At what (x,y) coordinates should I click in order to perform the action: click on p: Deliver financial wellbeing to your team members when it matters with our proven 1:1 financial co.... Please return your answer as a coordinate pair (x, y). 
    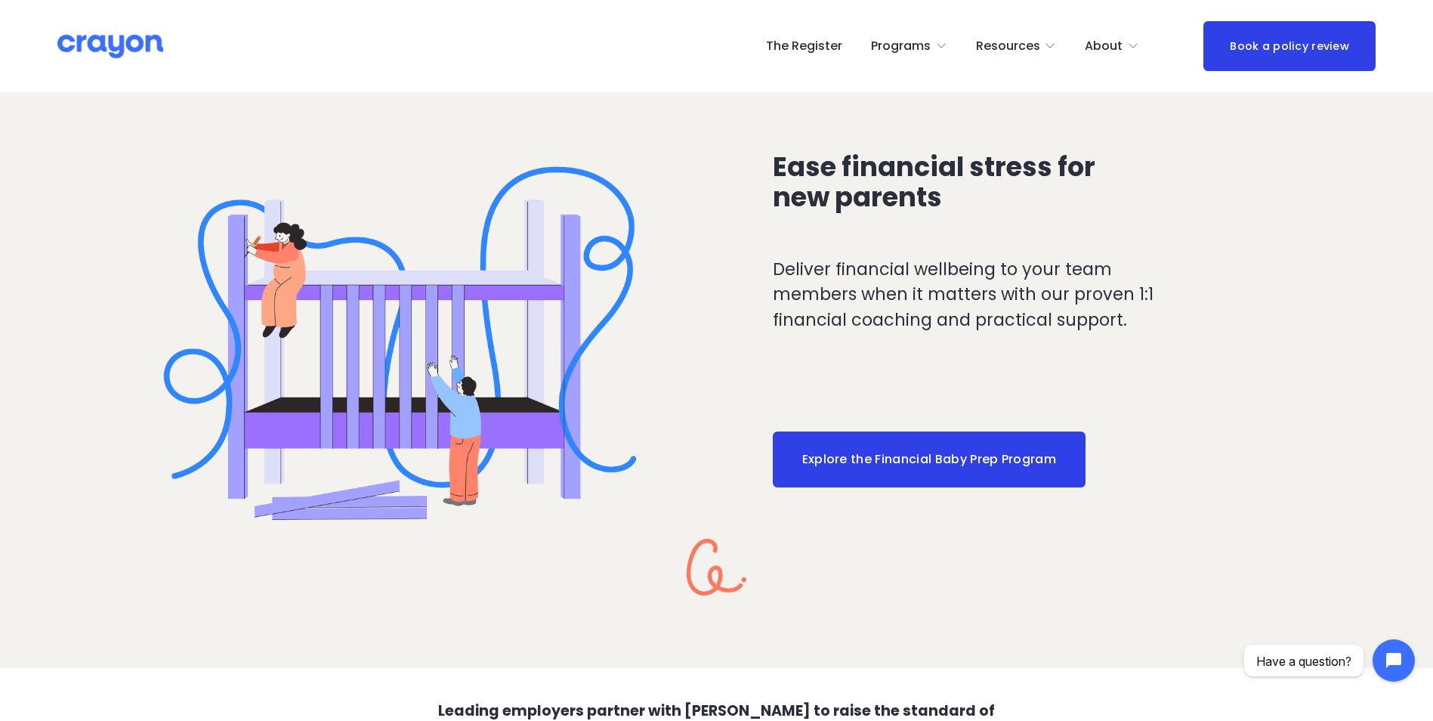
    Looking at the image, I should click on (976, 295).